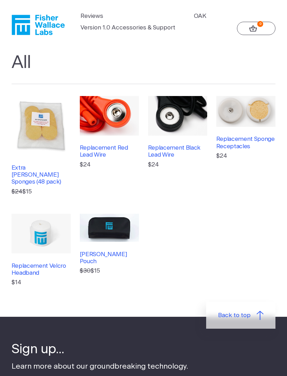 Image resolution: width=287 pixels, height=376 pixels. I want to click on h3: Replacement Velcro Headband, so click(41, 270).